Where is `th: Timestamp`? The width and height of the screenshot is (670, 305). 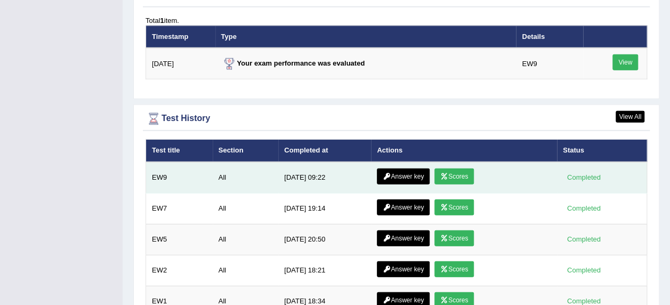 th: Timestamp is located at coordinates (181, 37).